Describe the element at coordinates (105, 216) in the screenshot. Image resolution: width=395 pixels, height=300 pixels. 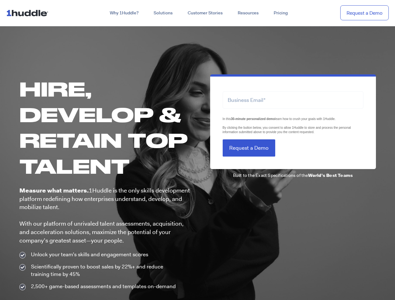
I see `p: 1Huddle is the only skills development platform redefining how enterprises understand, develop, a...` at that location.